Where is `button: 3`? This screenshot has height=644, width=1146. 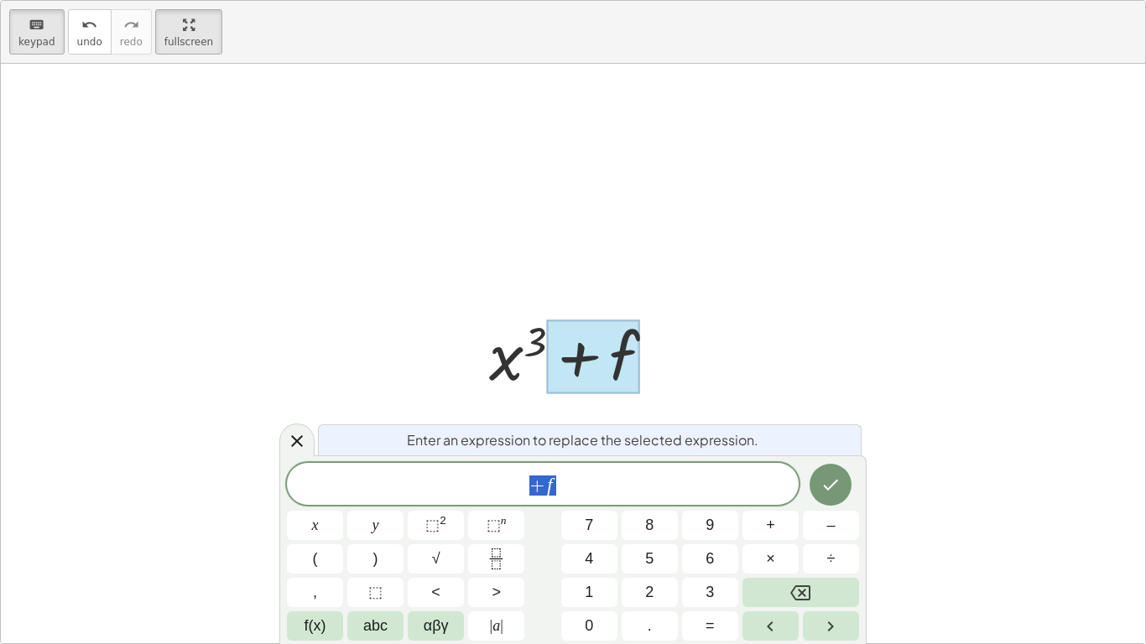 button: 3 is located at coordinates (710, 592).